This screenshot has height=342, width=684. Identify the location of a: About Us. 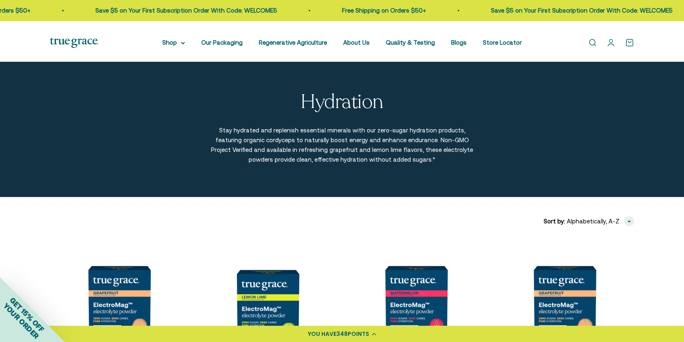
(356, 42).